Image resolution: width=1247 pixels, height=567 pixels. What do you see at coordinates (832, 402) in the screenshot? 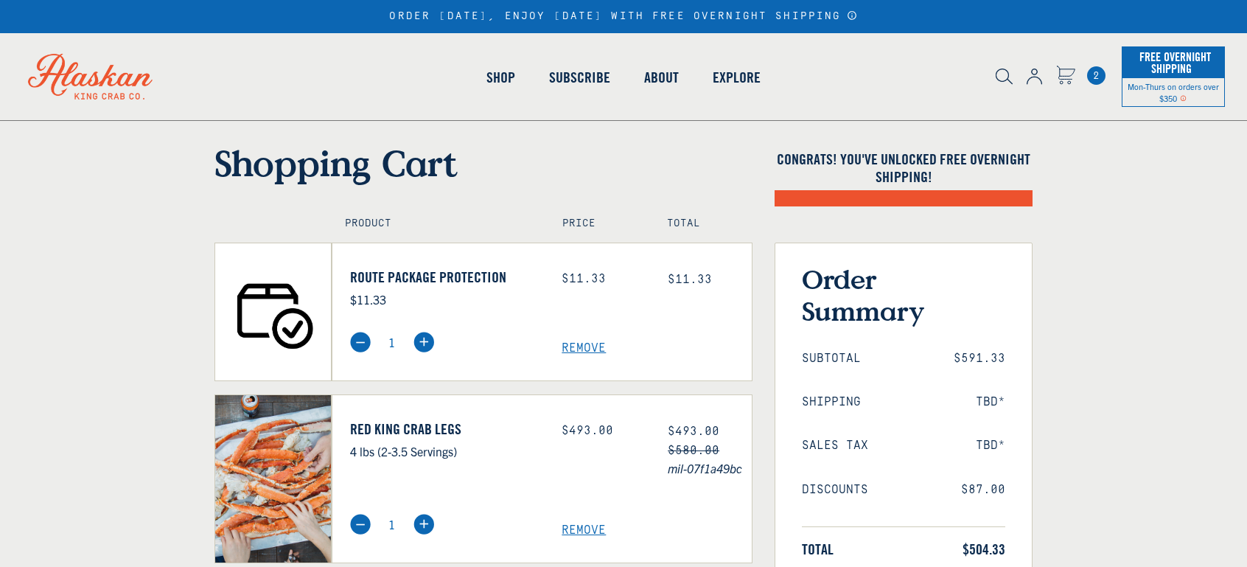
I see `span: Shipping` at bounding box center [832, 402].